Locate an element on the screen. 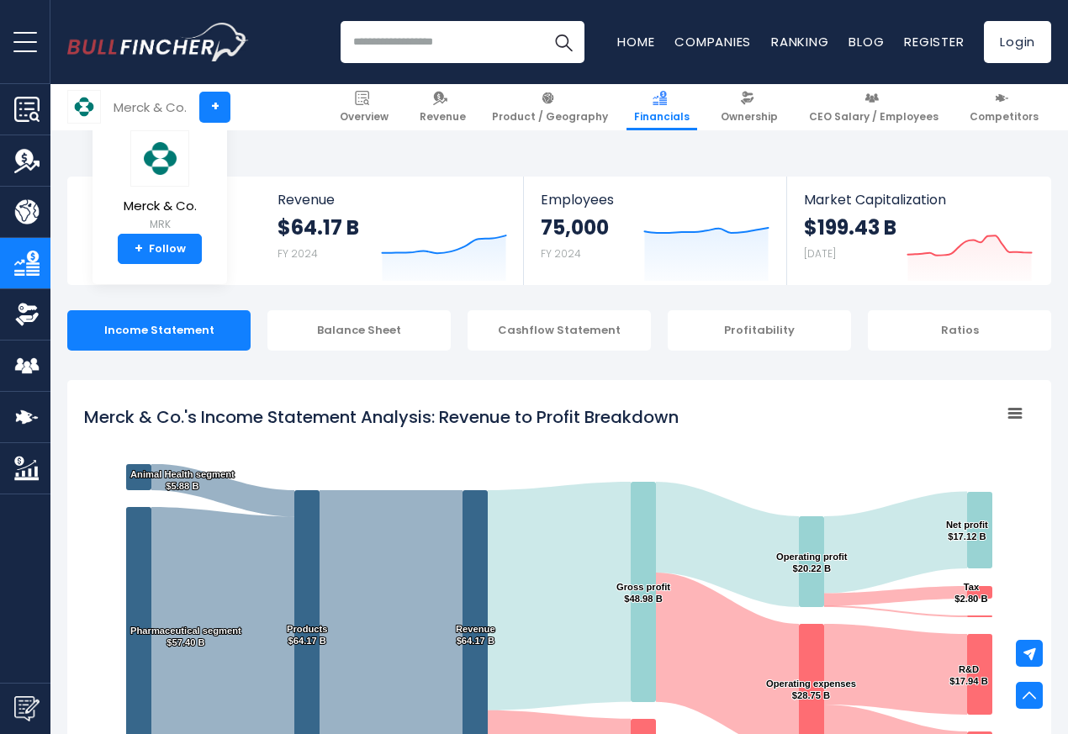 The height and width of the screenshot is (734, 1068). text: Animal Health segment $5.88 B is located at coordinates (182, 480).